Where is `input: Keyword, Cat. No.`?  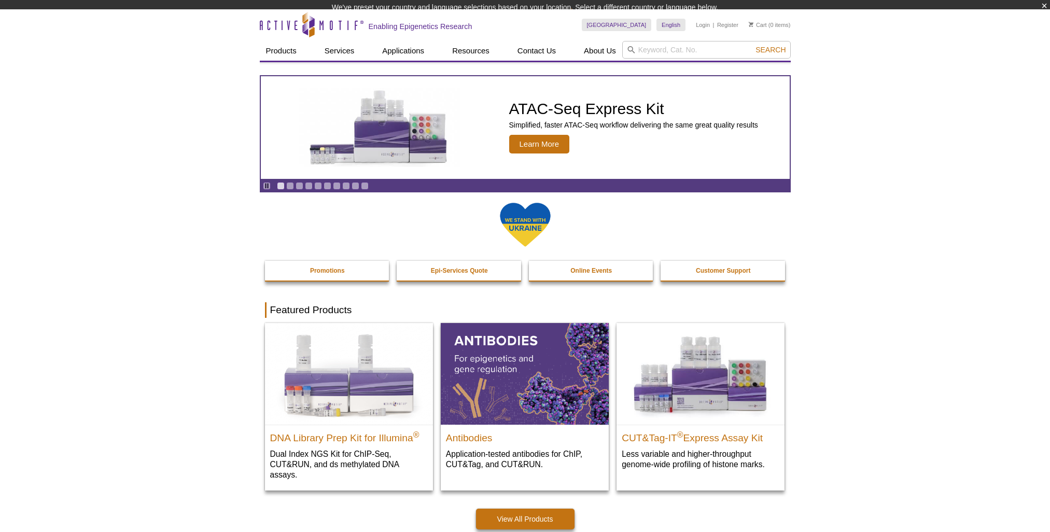 input: Keyword, Cat. No. is located at coordinates (706, 50).